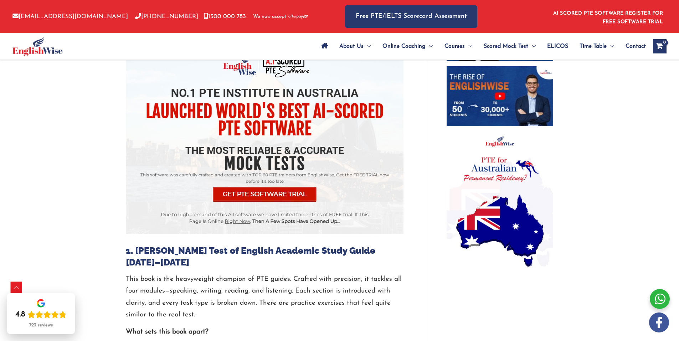  I want to click on p: This book is the heavyweight champion of PTE guides. Crafted with precision, it tackles all four ..., so click(264, 297).